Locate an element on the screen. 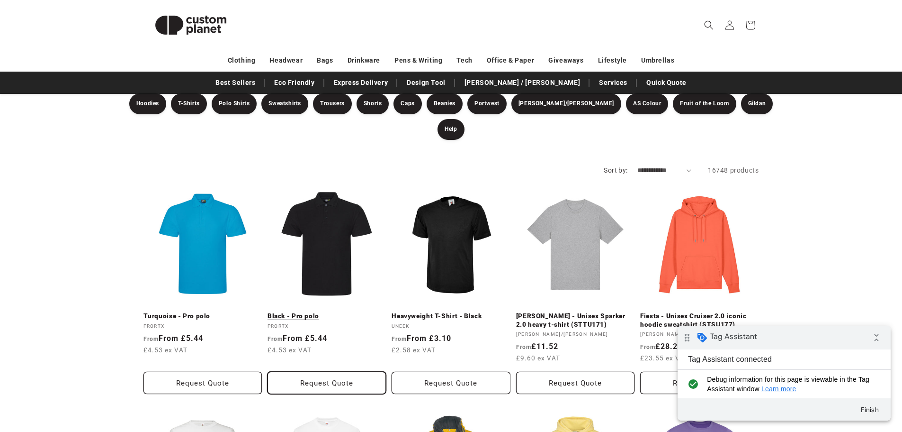  a: Portwest is located at coordinates (487, 104).